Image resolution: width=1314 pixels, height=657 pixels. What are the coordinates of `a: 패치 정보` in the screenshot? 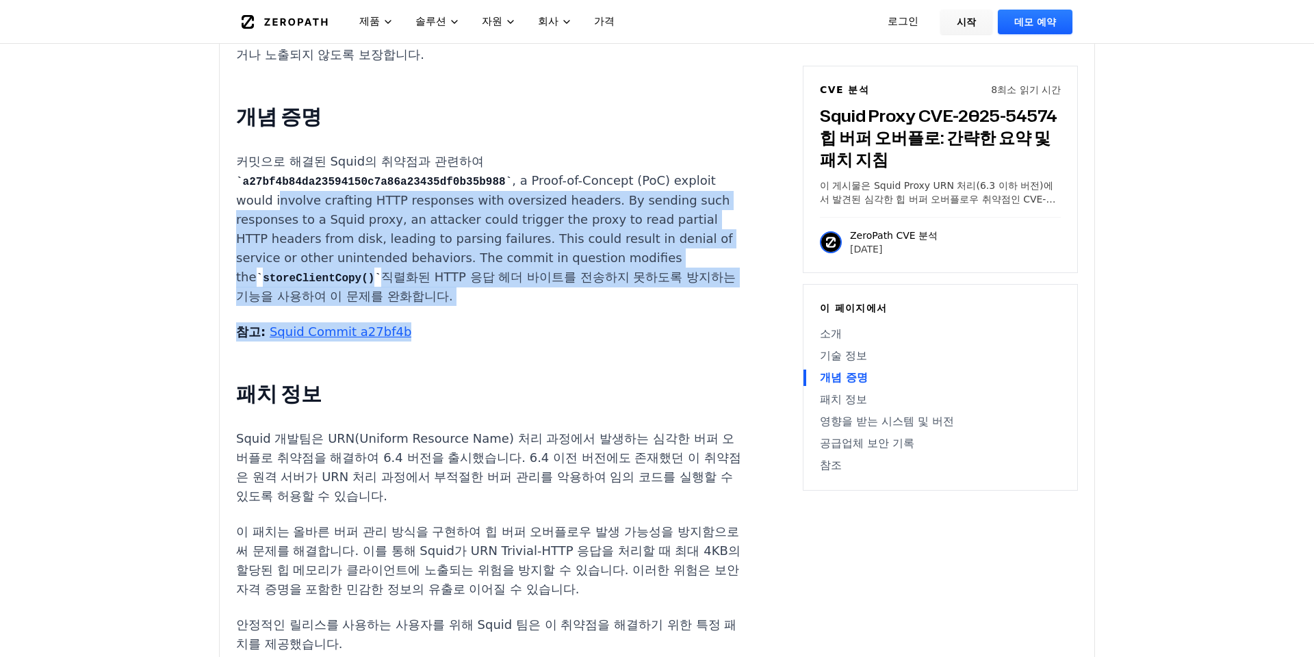 It's located at (940, 400).